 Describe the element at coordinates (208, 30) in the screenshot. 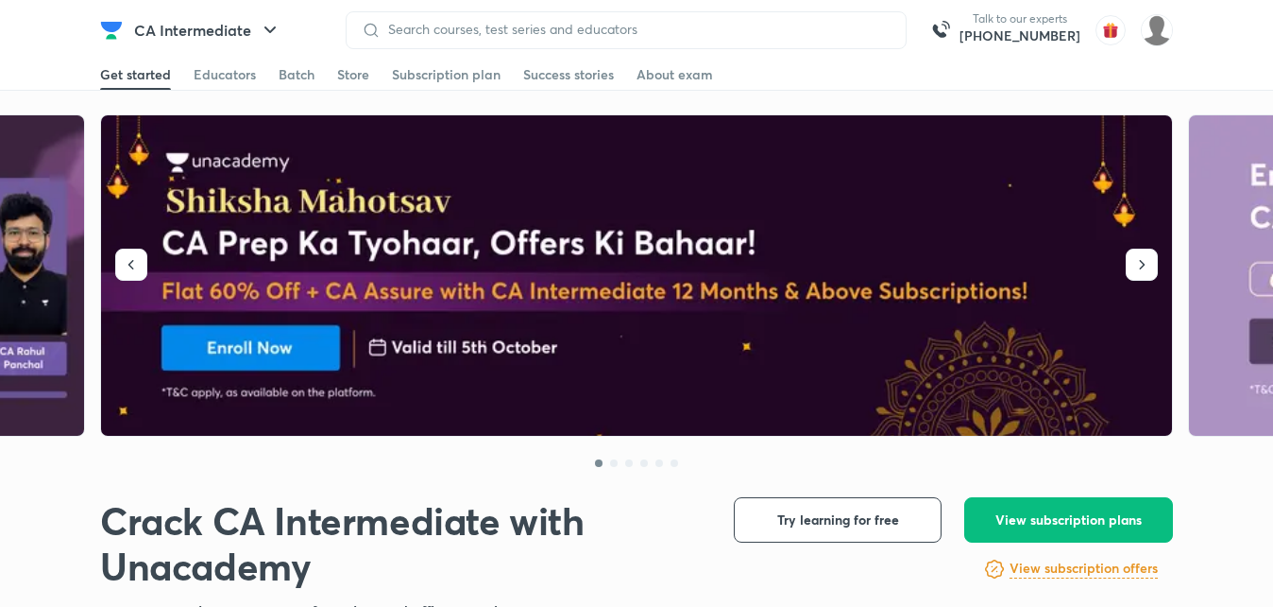

I see `button: CA Intermediate` at that location.